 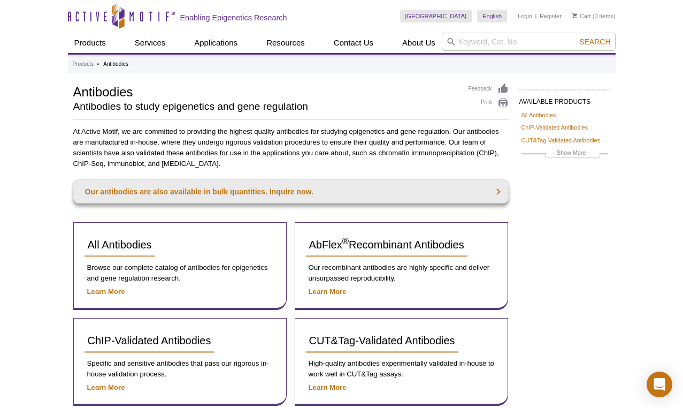 What do you see at coordinates (291, 192) in the screenshot?
I see `a: Our antibodies are also available in bulk quantities. Inquire now.` at bounding box center [291, 192].